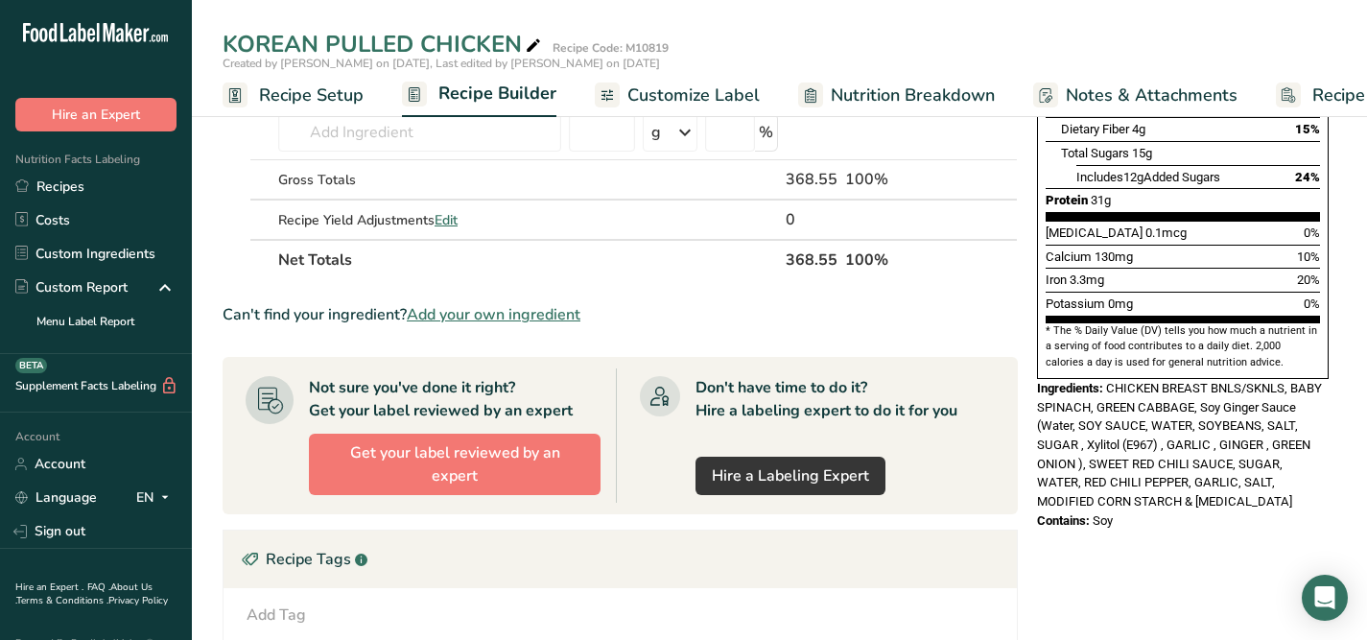 The image size is (1367, 640). What do you see at coordinates (1070, 388) in the screenshot?
I see `span: Ingredients:` at bounding box center [1070, 388].